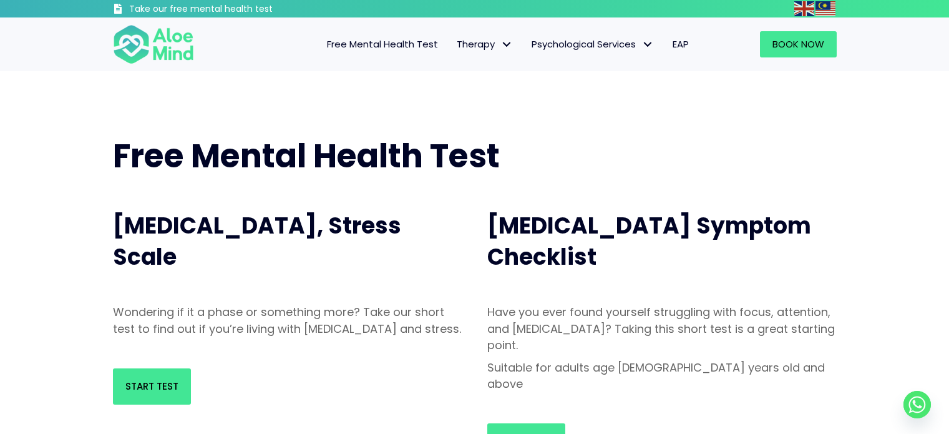  I want to click on nav: Menu, so click(454, 44).